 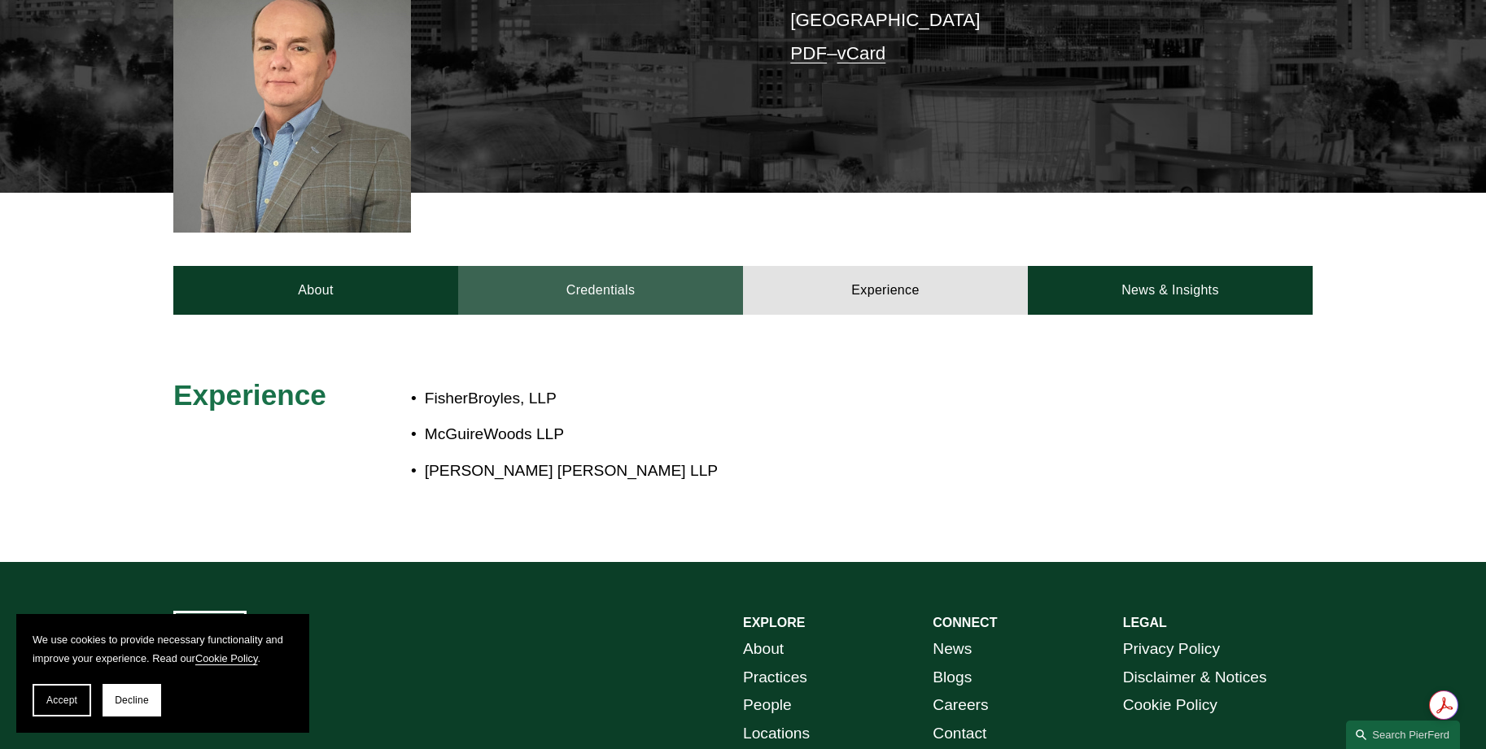 I want to click on section: Cookie banner, so click(x=163, y=674).